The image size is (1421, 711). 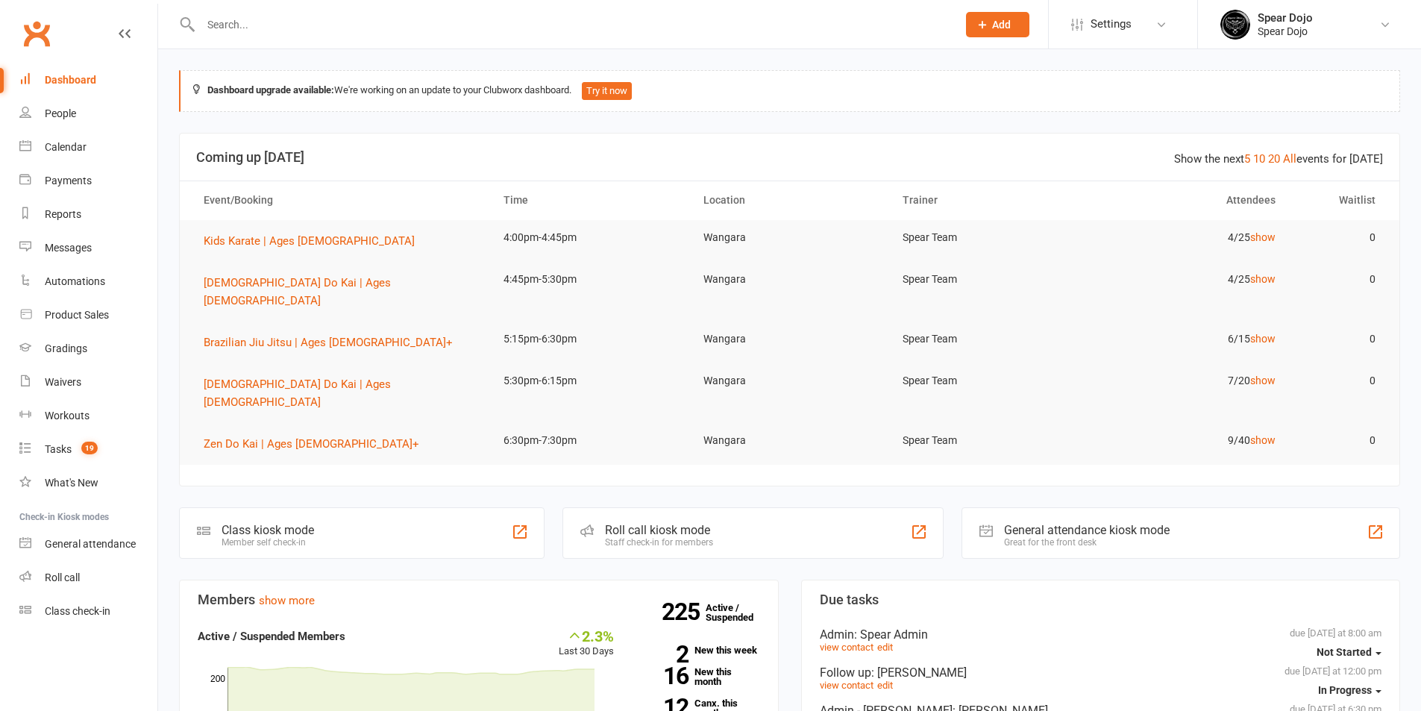 I want to click on div: Class kiosk mode, so click(x=268, y=530).